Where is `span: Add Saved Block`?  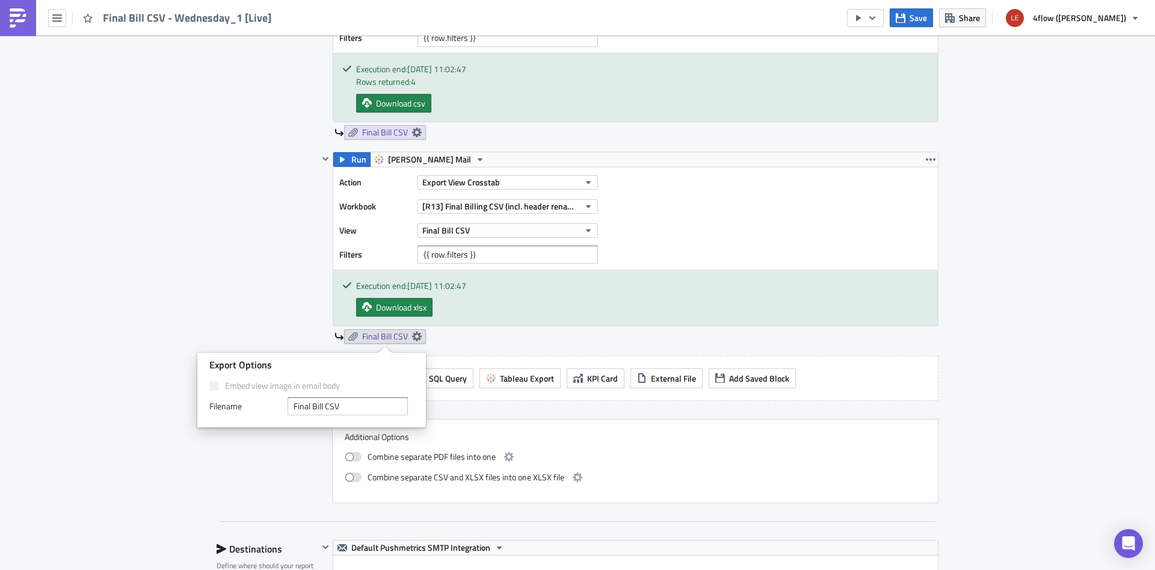
span: Add Saved Block is located at coordinates (759, 378).